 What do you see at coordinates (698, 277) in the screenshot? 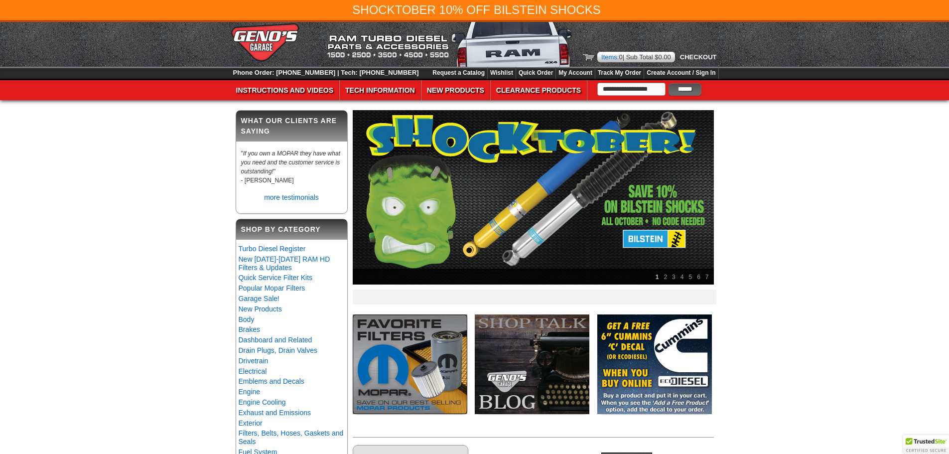
I see `a: 6` at bounding box center [698, 277].